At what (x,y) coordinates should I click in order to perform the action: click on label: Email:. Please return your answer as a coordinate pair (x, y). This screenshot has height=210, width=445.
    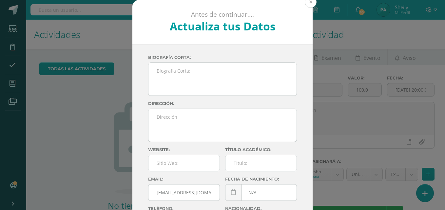
    Looking at the image, I should click on (184, 179).